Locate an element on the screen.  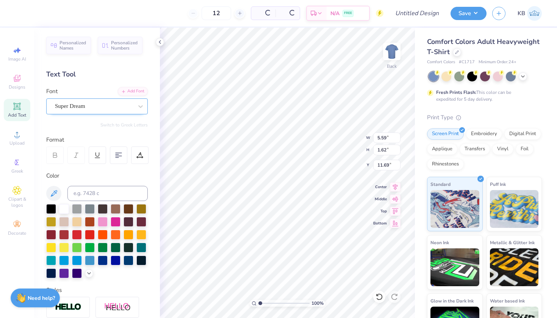
span: Clipart & logos is located at coordinates (17, 202).